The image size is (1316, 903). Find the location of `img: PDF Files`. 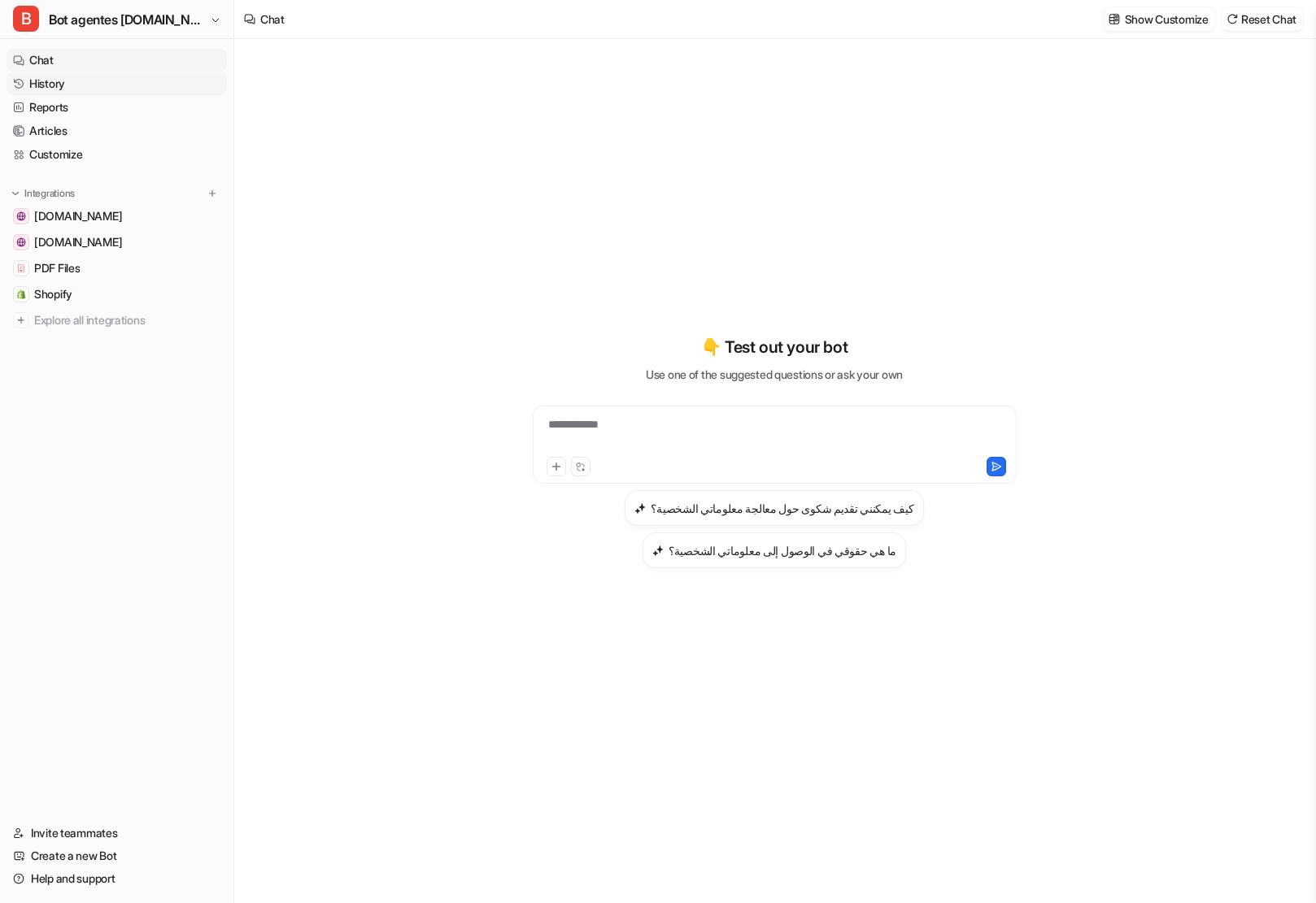

img: PDF Files is located at coordinates (21, 268).